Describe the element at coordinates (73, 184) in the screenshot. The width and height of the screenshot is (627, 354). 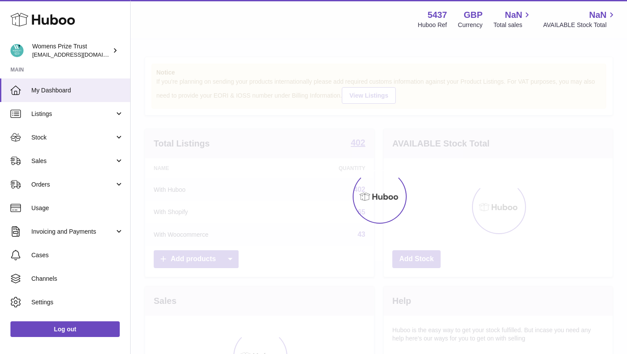
I see `span: Orders` at that location.